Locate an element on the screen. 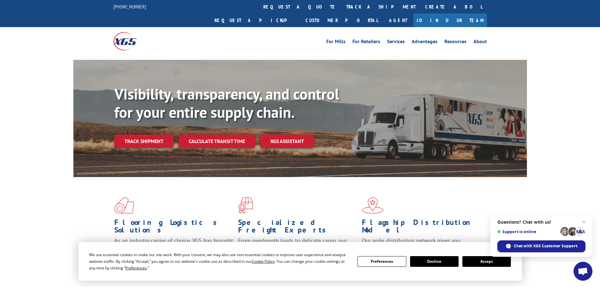  img: xgs-icon-flagship-distribution-model-red is located at coordinates (373, 205).